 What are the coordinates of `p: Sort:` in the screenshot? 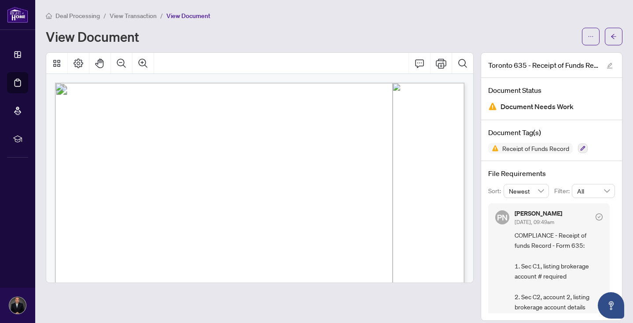 It's located at (496, 191).